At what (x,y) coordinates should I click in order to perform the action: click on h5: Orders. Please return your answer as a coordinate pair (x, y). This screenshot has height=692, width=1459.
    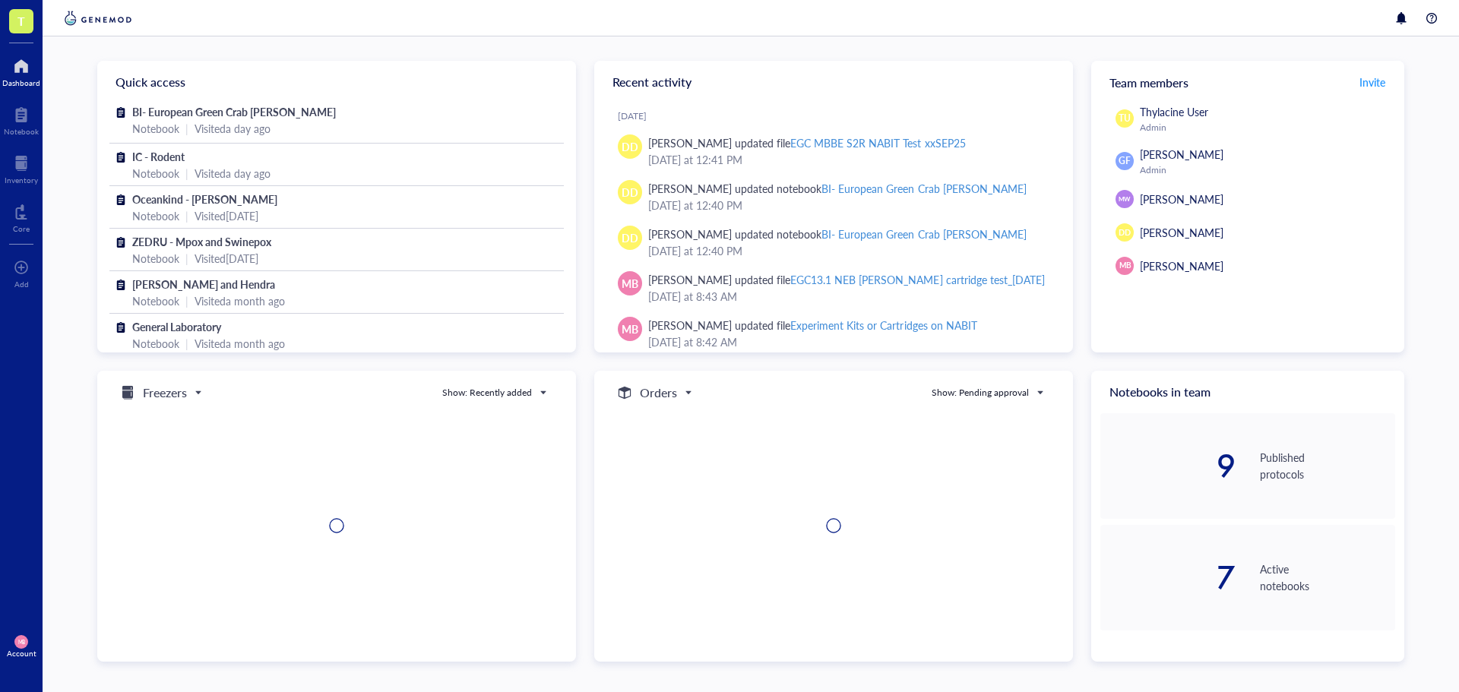
    Looking at the image, I should click on (658, 393).